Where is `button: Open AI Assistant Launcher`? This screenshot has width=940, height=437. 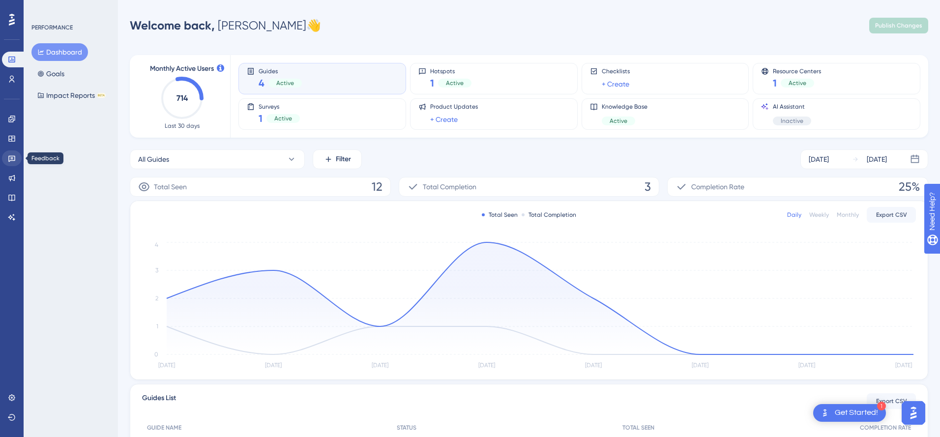
button: Open AI Assistant Launcher is located at coordinates (15, 15).